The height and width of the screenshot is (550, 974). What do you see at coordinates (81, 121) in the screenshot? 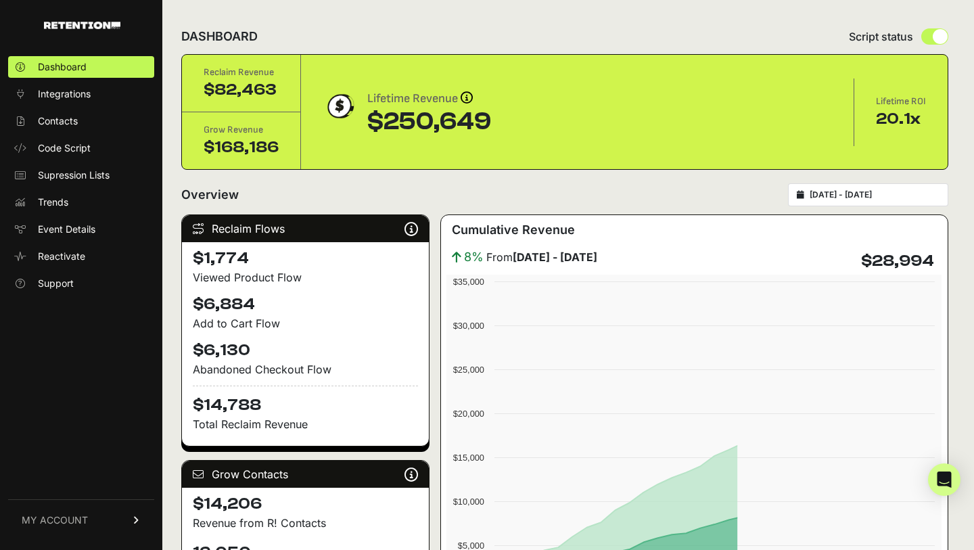
I see `a: Contacts` at bounding box center [81, 121].